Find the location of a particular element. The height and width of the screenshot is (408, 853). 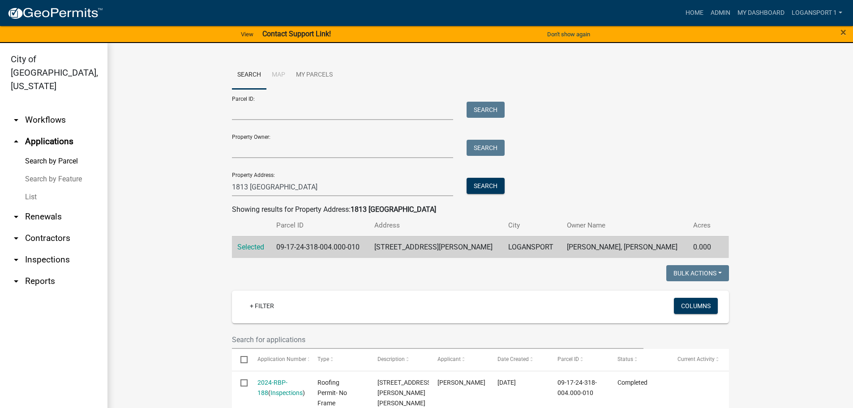

span: Status is located at coordinates (625, 359).